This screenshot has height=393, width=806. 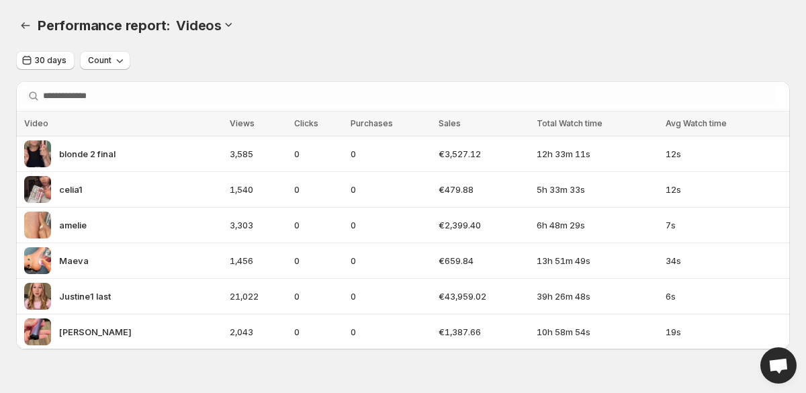 What do you see at coordinates (483, 332) in the screenshot?
I see `span: €1,387.66` at bounding box center [483, 332].